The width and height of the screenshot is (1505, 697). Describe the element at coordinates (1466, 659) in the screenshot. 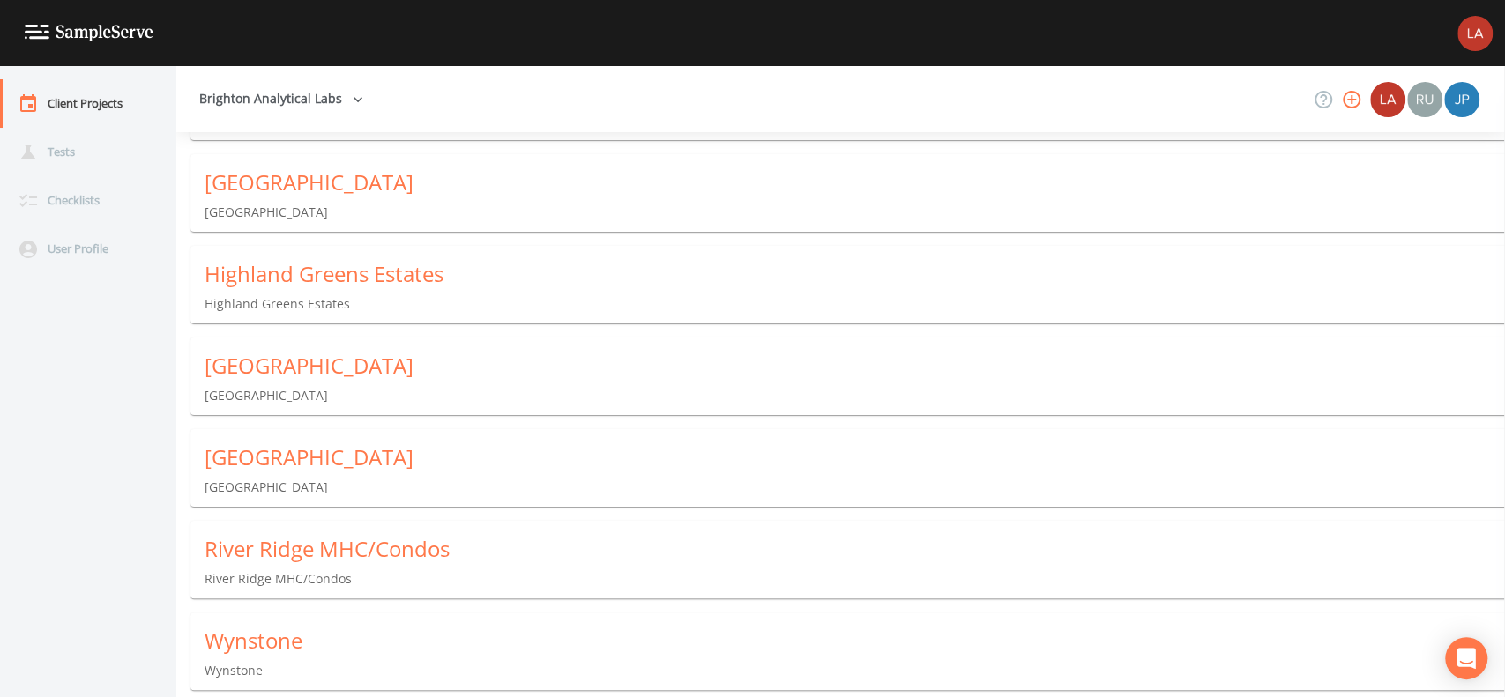

I see `div: Open Intercom Messenger` at that location.